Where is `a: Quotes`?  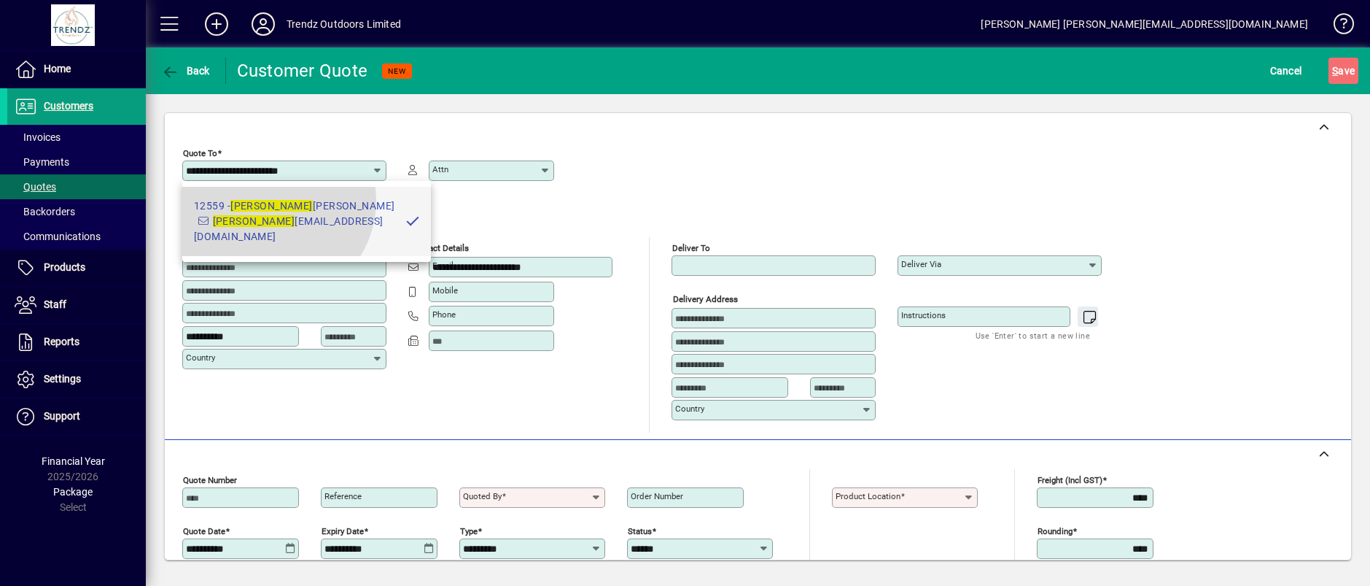
a: Quotes is located at coordinates (77, 187).